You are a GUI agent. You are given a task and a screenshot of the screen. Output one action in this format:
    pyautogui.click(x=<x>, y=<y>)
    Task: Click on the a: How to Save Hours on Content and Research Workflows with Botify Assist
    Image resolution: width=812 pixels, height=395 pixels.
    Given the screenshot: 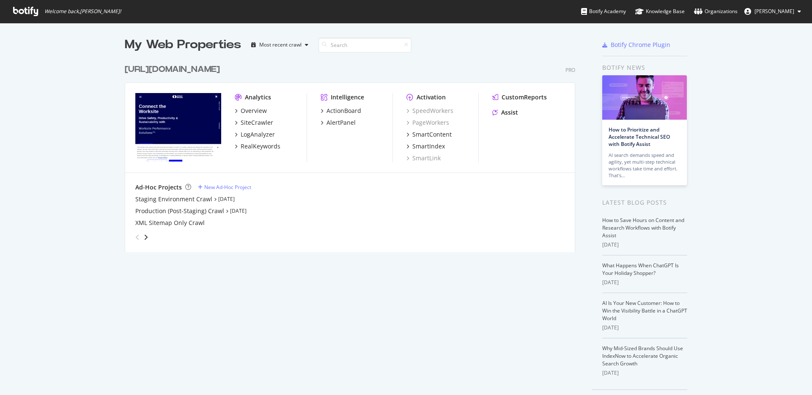 What is the action you would take?
    pyautogui.click(x=643, y=228)
    